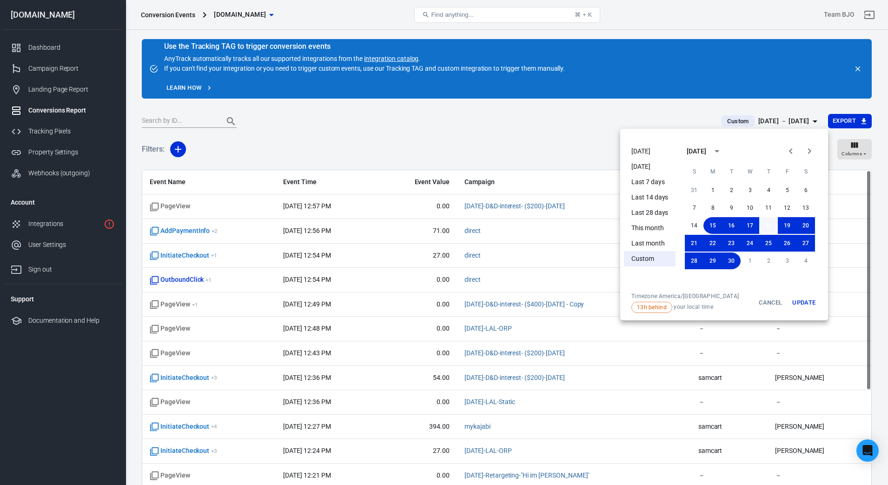  I want to click on li: Custom, so click(650, 259).